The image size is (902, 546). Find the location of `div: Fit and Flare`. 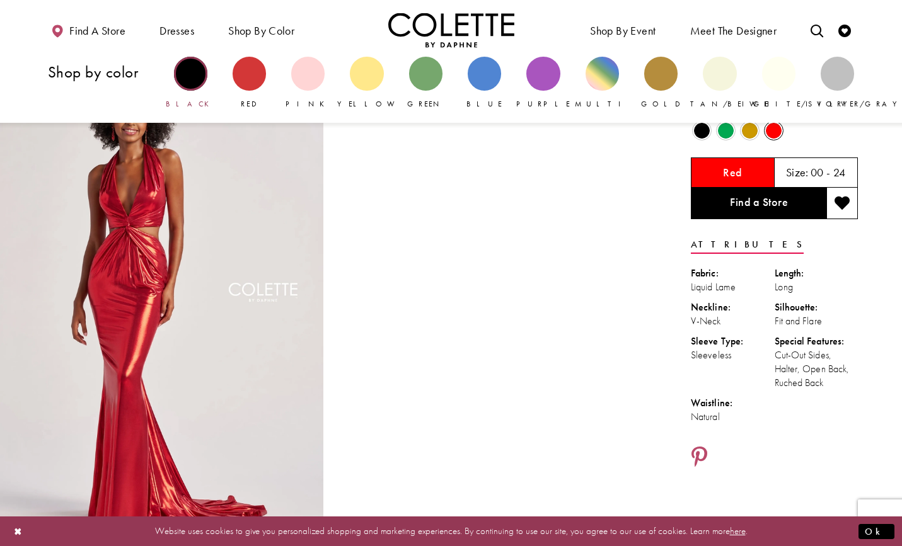

div: Fit and Flare is located at coordinates (816, 321).